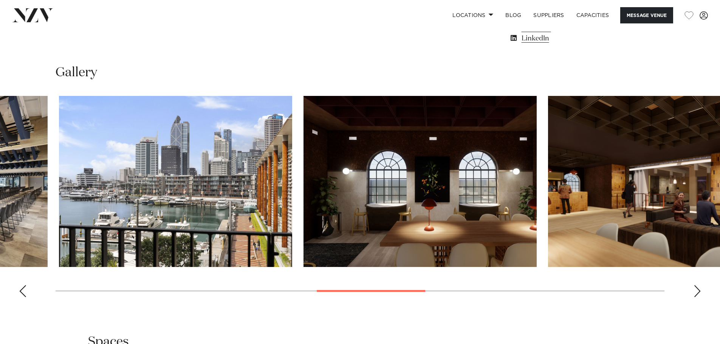  Describe the element at coordinates (548, 15) in the screenshot. I see `a: SUPPLIERS` at that location.